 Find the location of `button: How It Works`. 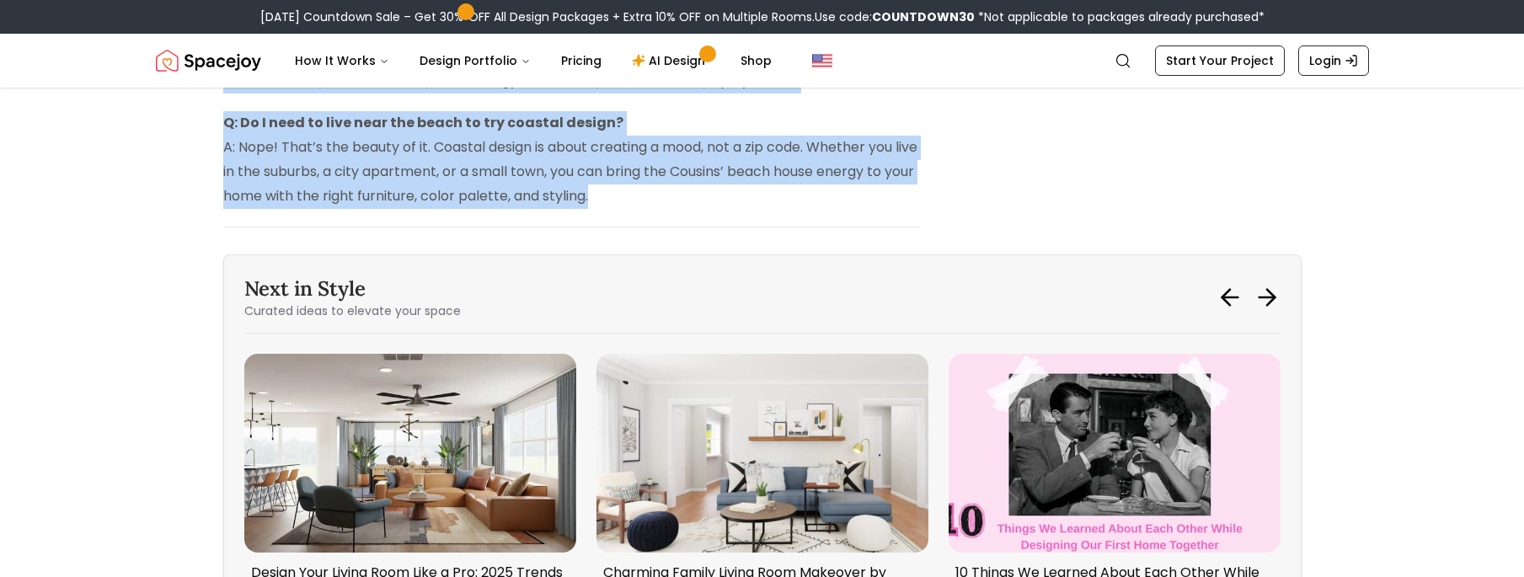

button: How It Works is located at coordinates (342, 61).